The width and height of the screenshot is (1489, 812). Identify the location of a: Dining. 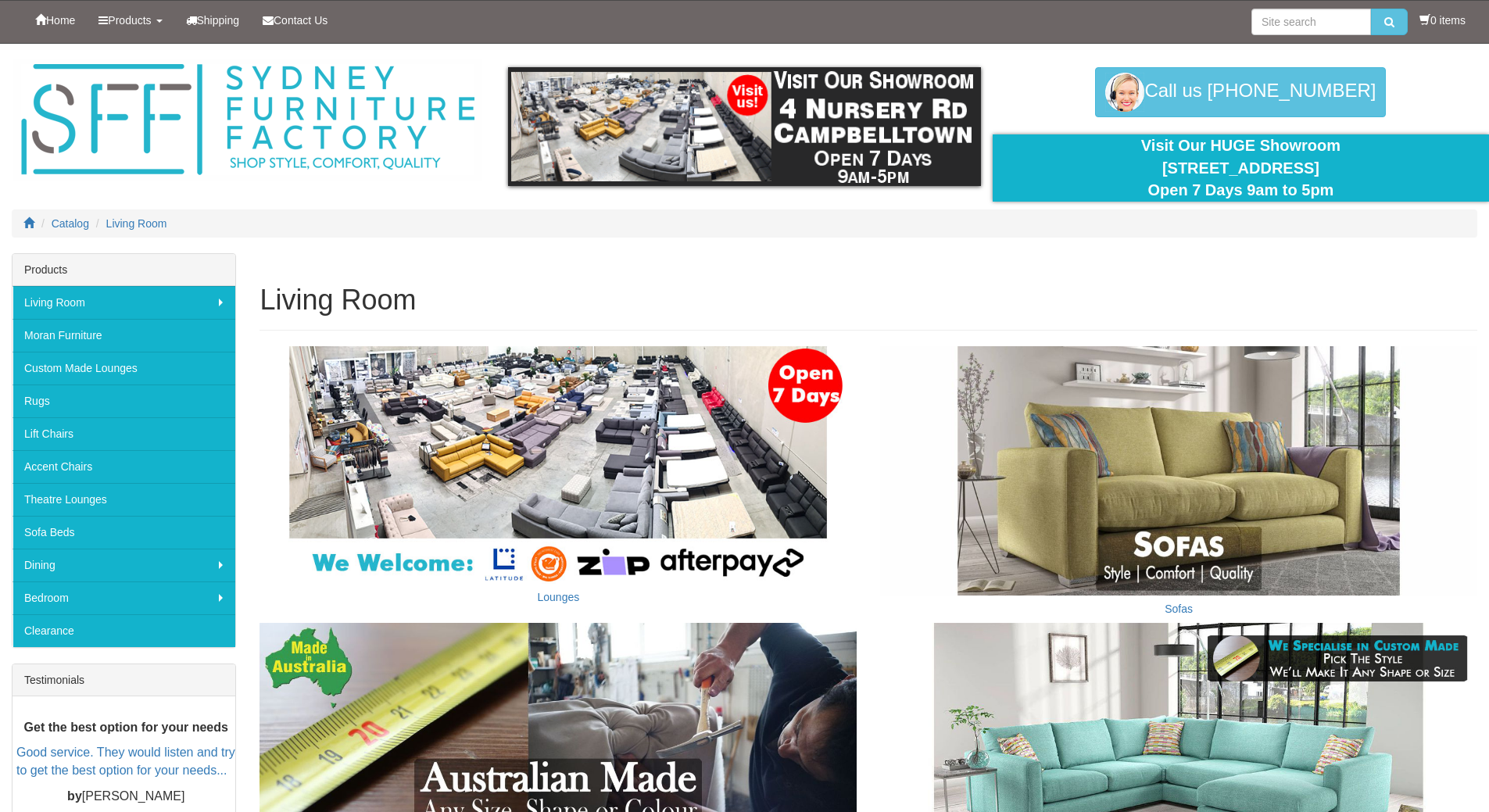
(124, 565).